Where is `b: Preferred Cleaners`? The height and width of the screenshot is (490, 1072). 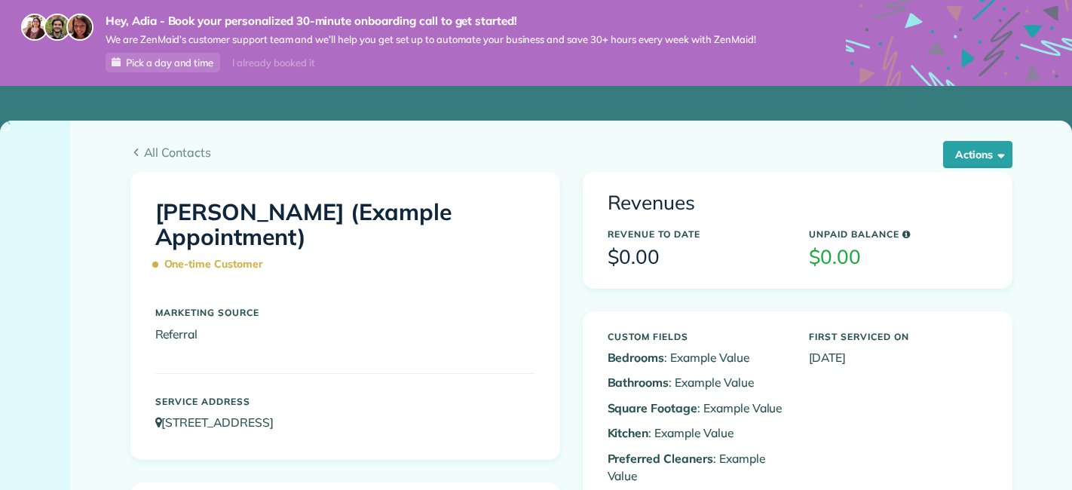 b: Preferred Cleaners is located at coordinates (660, 458).